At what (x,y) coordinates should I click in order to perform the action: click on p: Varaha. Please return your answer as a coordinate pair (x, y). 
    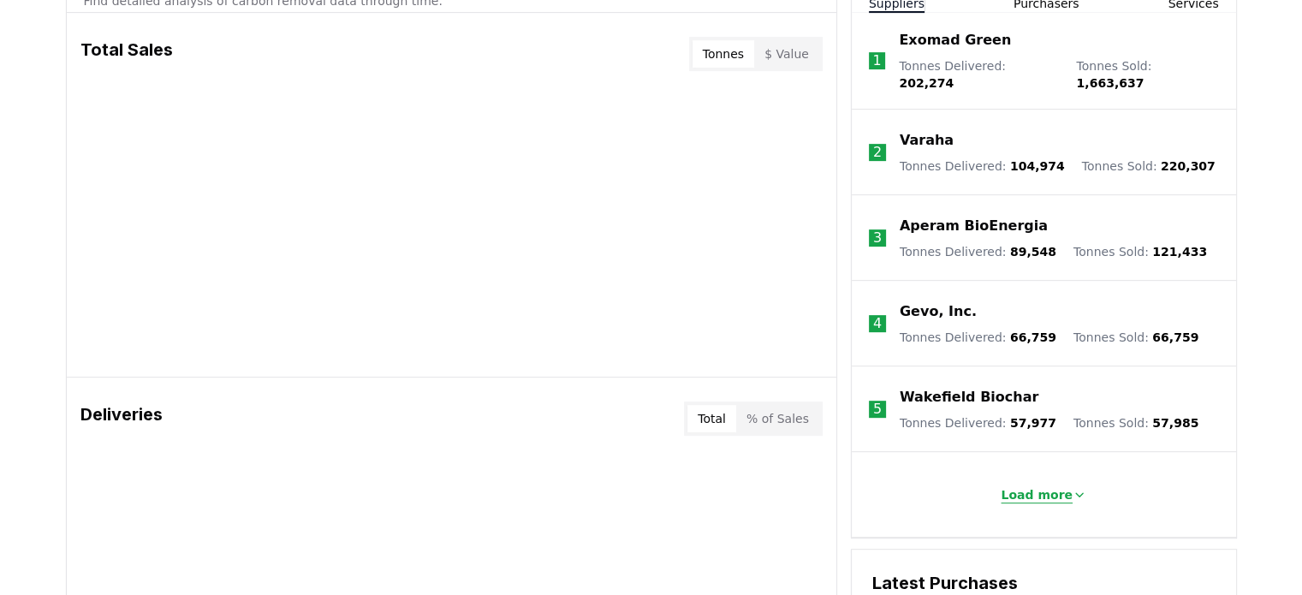
    Looking at the image, I should click on (926, 140).